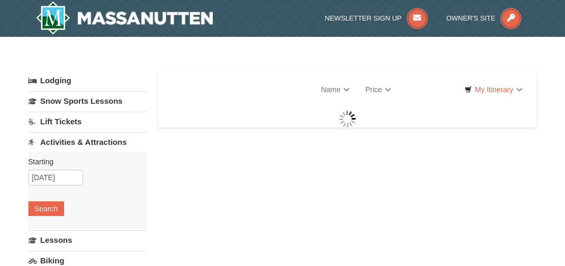  What do you see at coordinates (363, 18) in the screenshot?
I see `span: Newsletter Sign Up` at bounding box center [363, 18].